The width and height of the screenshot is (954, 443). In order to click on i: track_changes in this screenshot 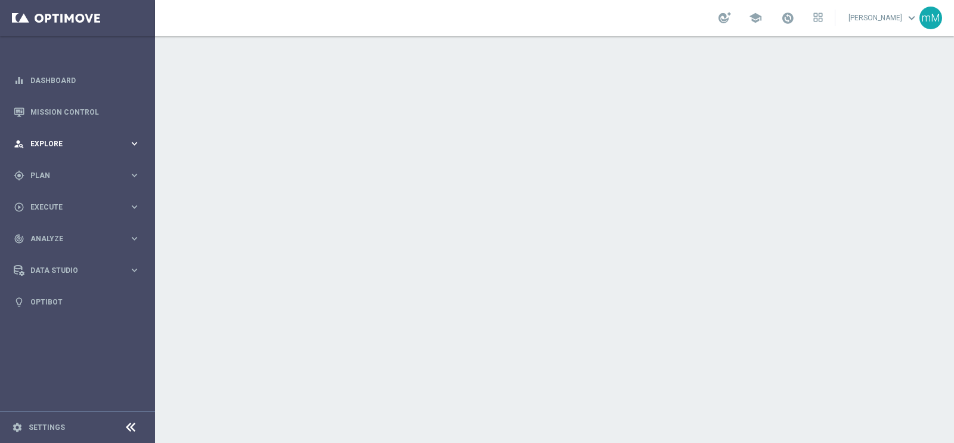, I will do `click(19, 239)`.